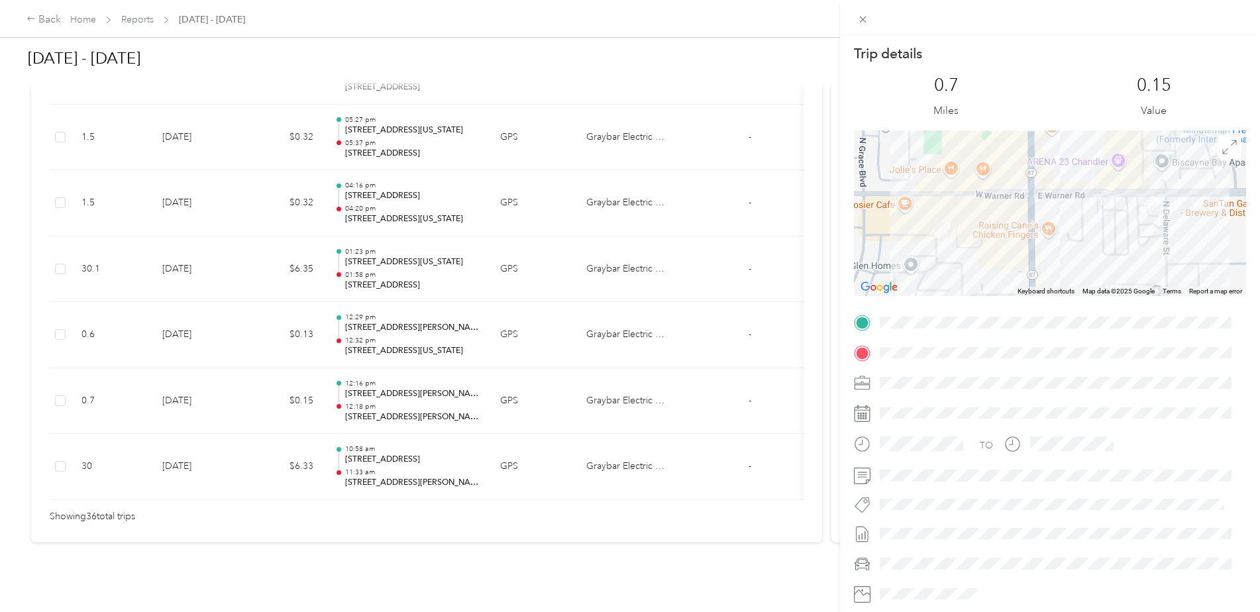  What do you see at coordinates (1118, 291) in the screenshot?
I see `span: Map data ©2025 Google` at bounding box center [1118, 291].